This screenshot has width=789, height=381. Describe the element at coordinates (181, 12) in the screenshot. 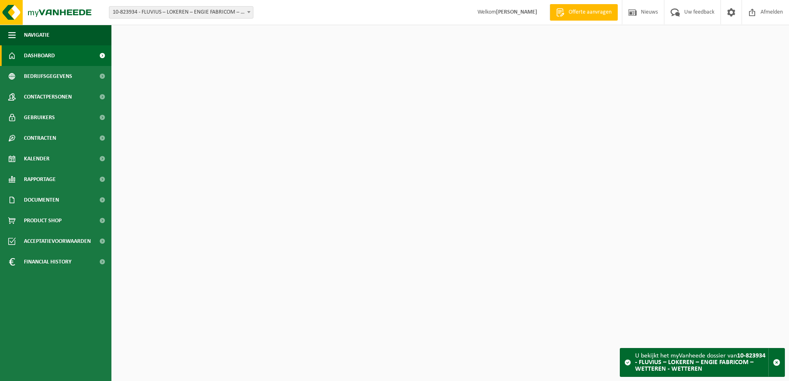

I see `span: 10-823934 - FLUVIUS – LOKEREN – ENGIE FABRICOM – WETTEREN - WETTEREN` at that location.